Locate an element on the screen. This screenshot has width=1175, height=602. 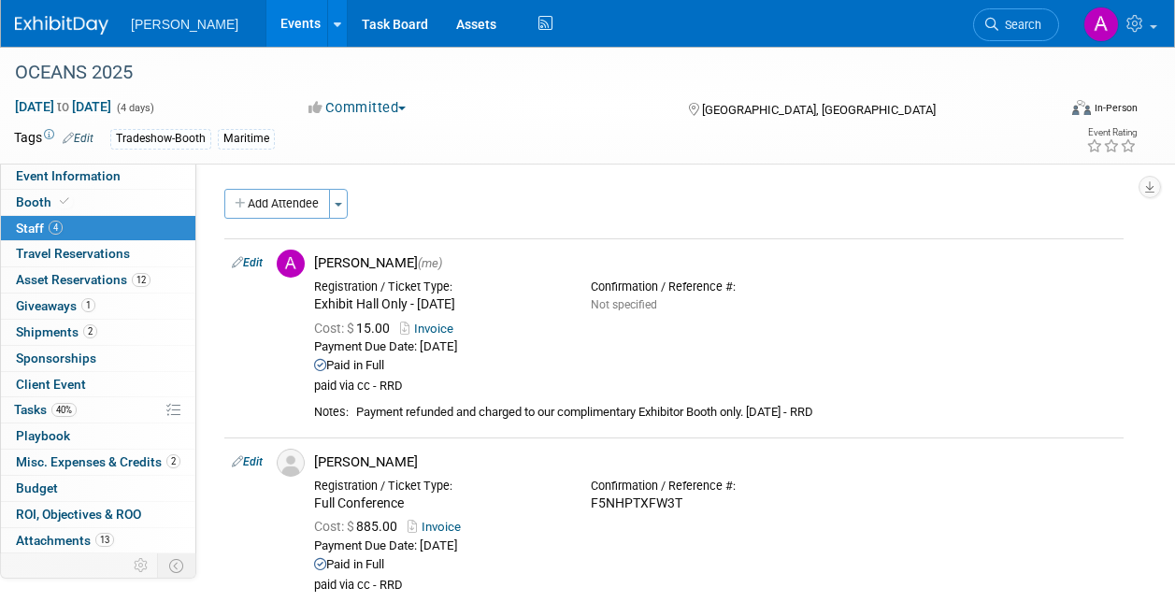
a: Giveaways1 is located at coordinates (98, 306).